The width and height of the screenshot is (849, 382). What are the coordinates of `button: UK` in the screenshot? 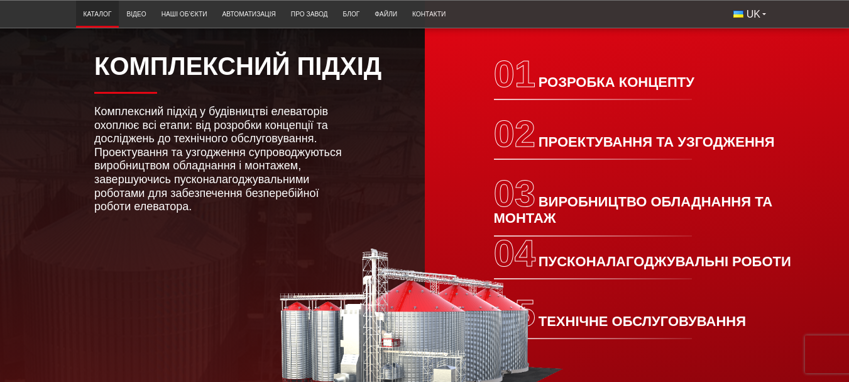 It's located at (750, 14).